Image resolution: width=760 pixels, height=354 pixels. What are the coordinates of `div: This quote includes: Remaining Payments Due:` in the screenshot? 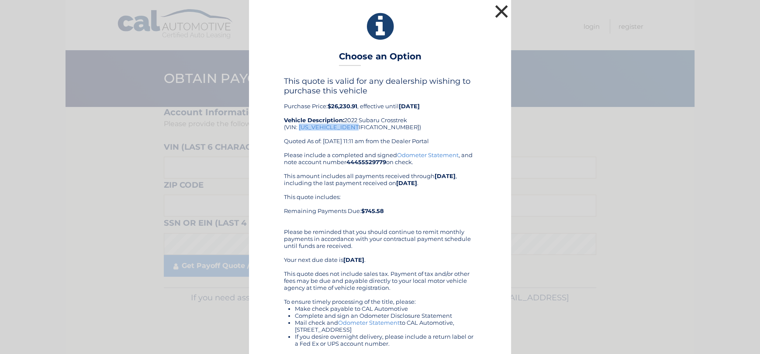 It's located at (380, 207).